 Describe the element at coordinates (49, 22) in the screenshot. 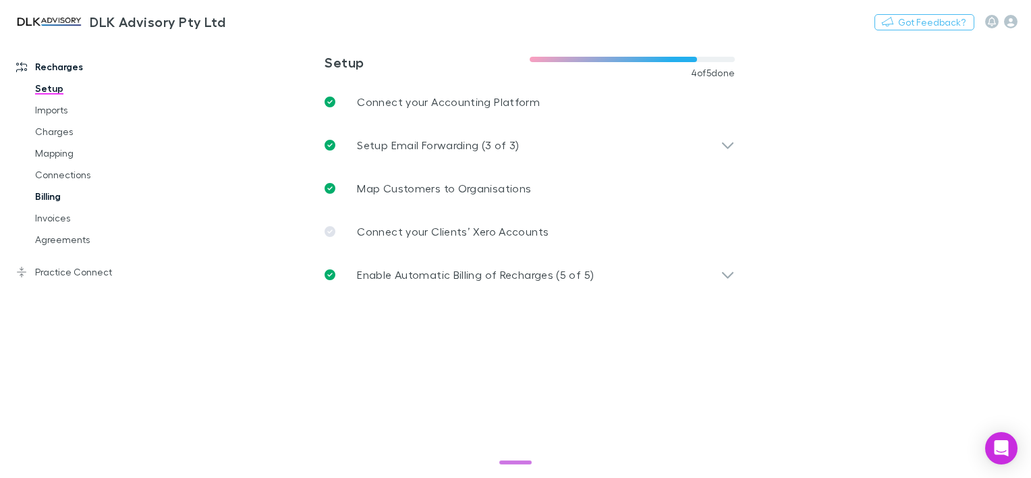

I see `img: DLK Advisory Pty Ltd's Logo` at that location.